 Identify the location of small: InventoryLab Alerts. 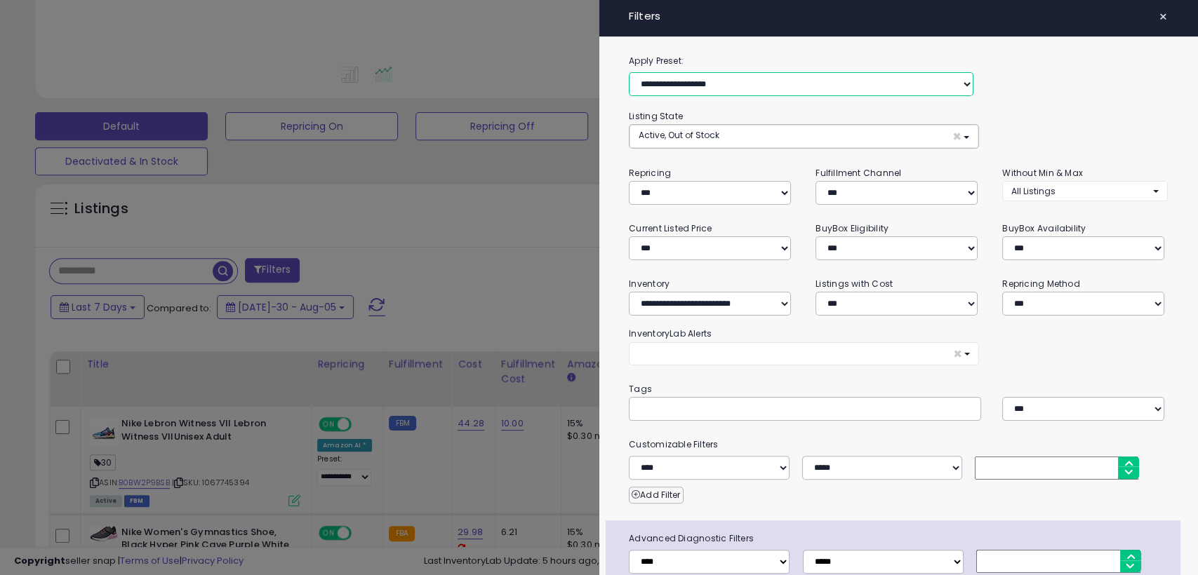
(670, 333).